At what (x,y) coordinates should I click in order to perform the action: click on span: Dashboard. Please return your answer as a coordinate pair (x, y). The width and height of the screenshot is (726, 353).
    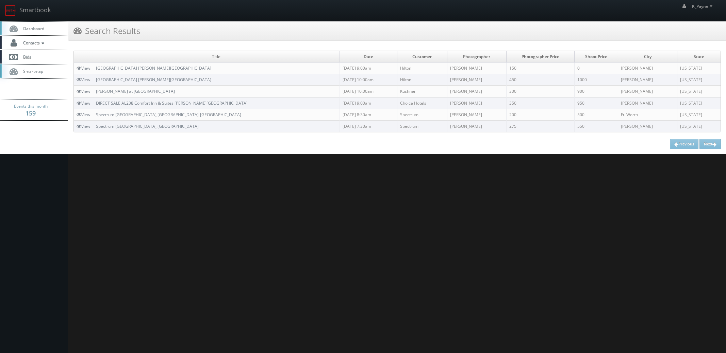
    Looking at the image, I should click on (32, 28).